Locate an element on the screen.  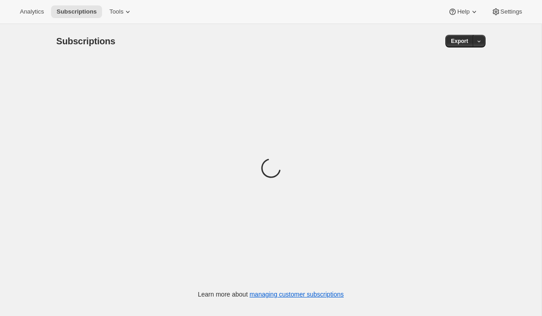
p: Learn more about is located at coordinates (271, 294).